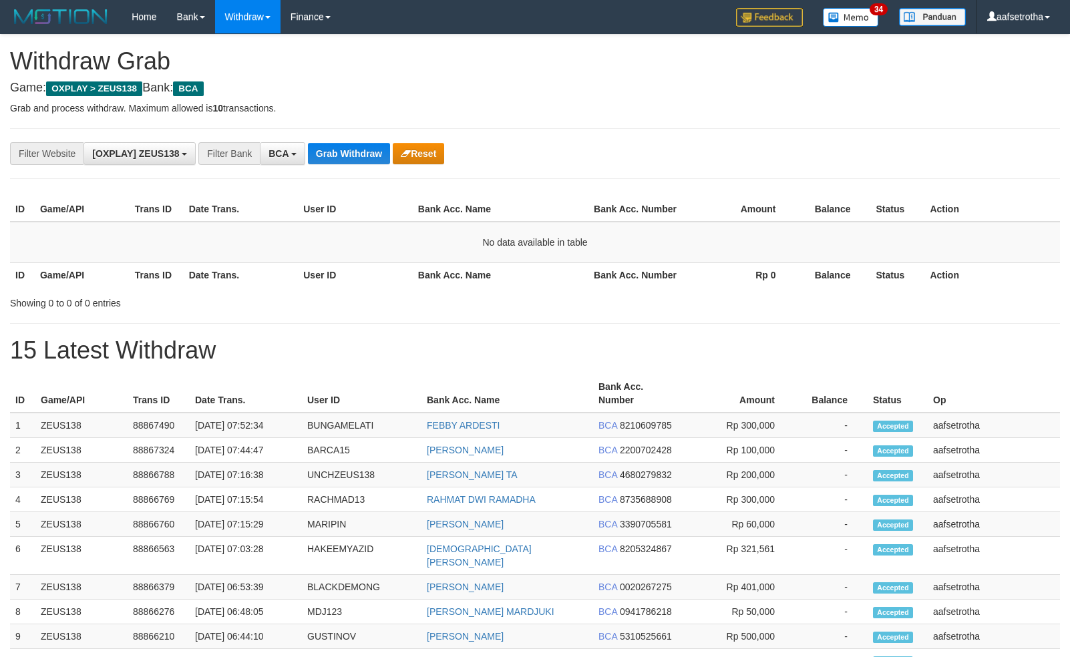  I want to click on span: Copy 2200702428 to clipboard, so click(646, 450).